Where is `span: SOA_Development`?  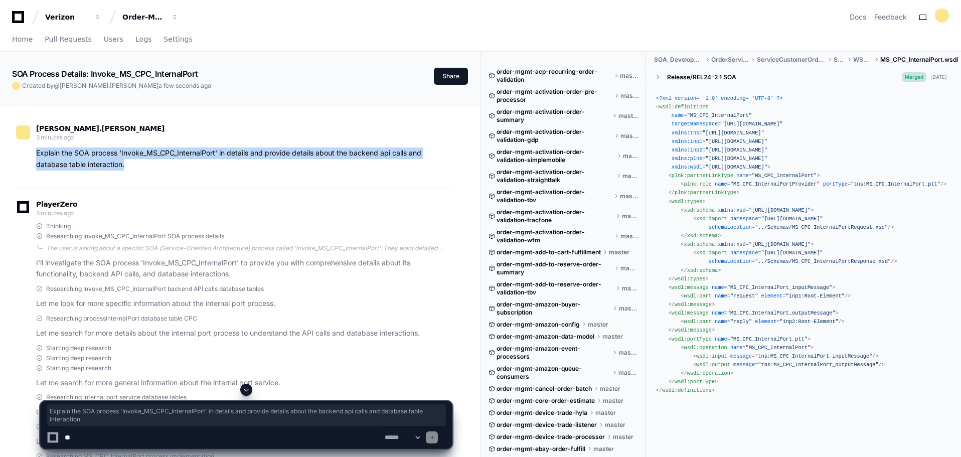 span: SOA_Development is located at coordinates (679, 60).